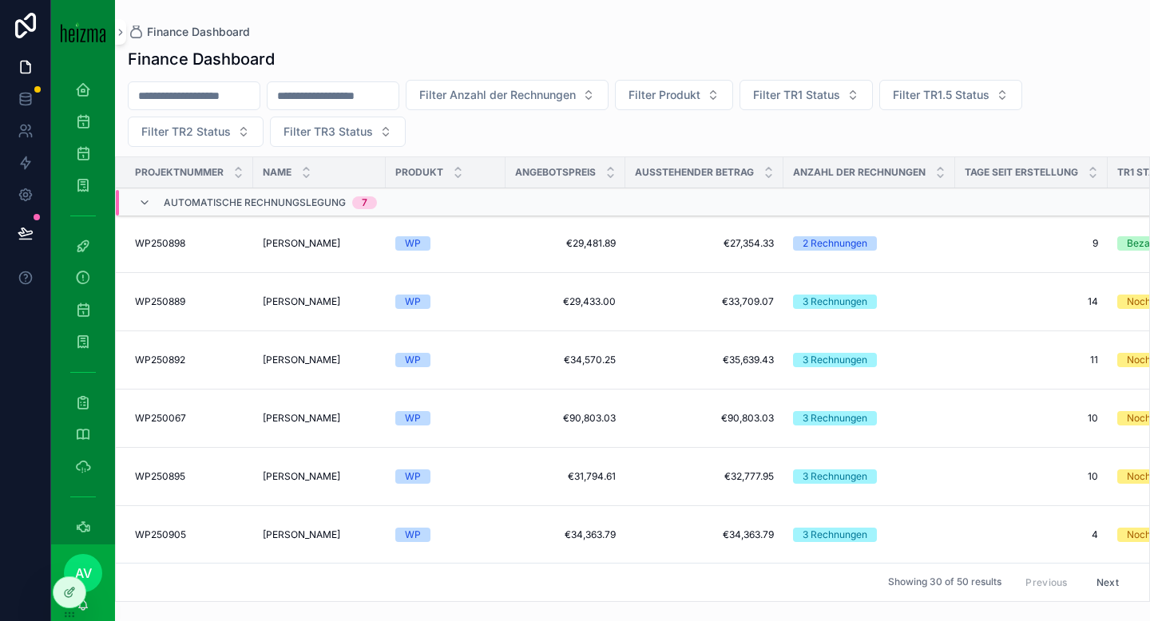 This screenshot has height=621, width=1150. What do you see at coordinates (83, 304) in the screenshot?
I see `div: scrollable content` at bounding box center [83, 304].